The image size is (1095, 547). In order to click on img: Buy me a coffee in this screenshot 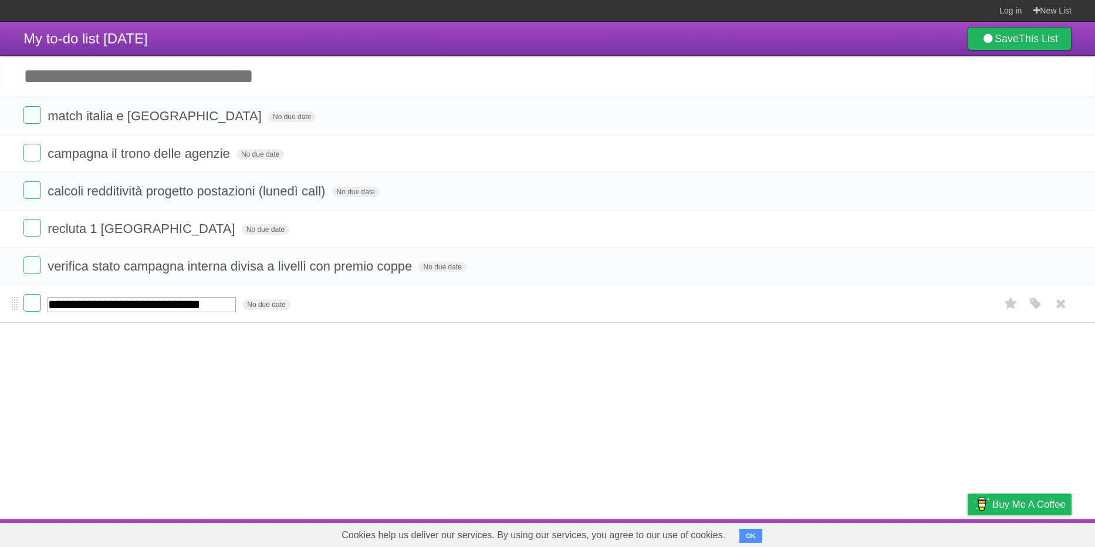, I will do `click(981, 504)`.